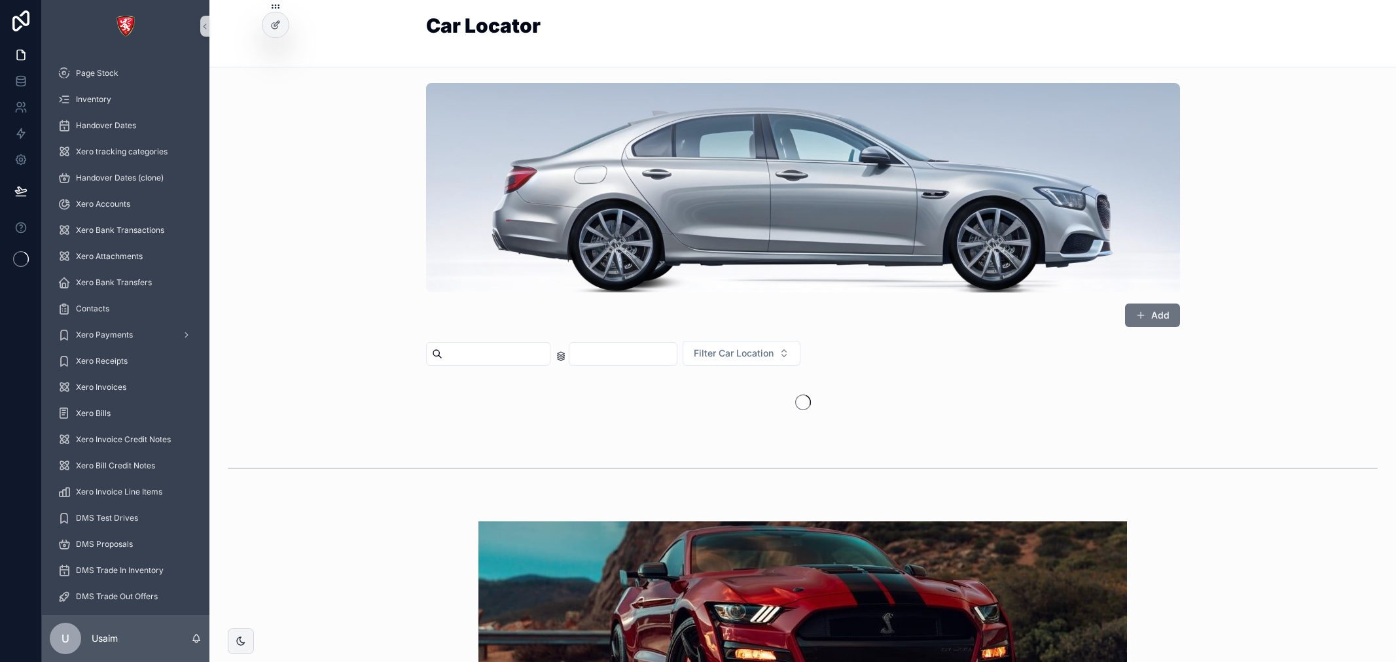 The image size is (1396, 662). What do you see at coordinates (120, 571) in the screenshot?
I see `span: DMS Trade In Inventory` at bounding box center [120, 571].